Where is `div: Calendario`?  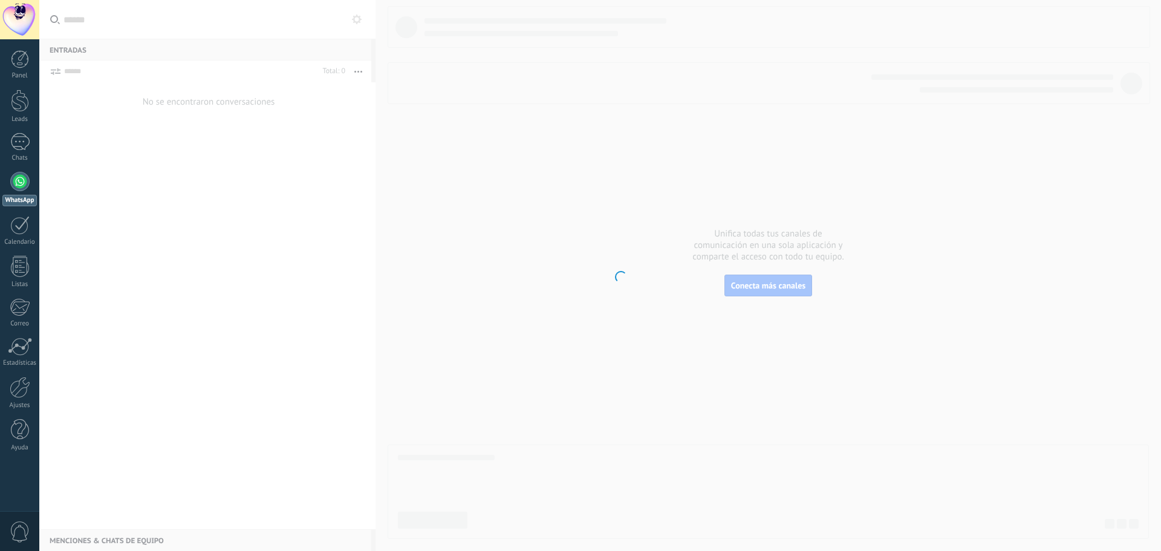
div: Calendario is located at coordinates (20, 242).